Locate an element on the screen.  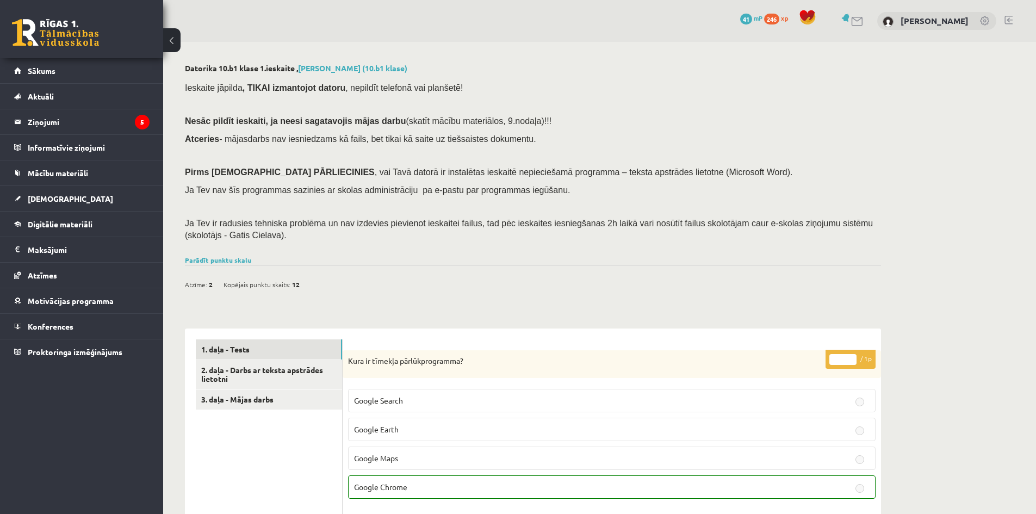
b: Atceries is located at coordinates (202, 139).